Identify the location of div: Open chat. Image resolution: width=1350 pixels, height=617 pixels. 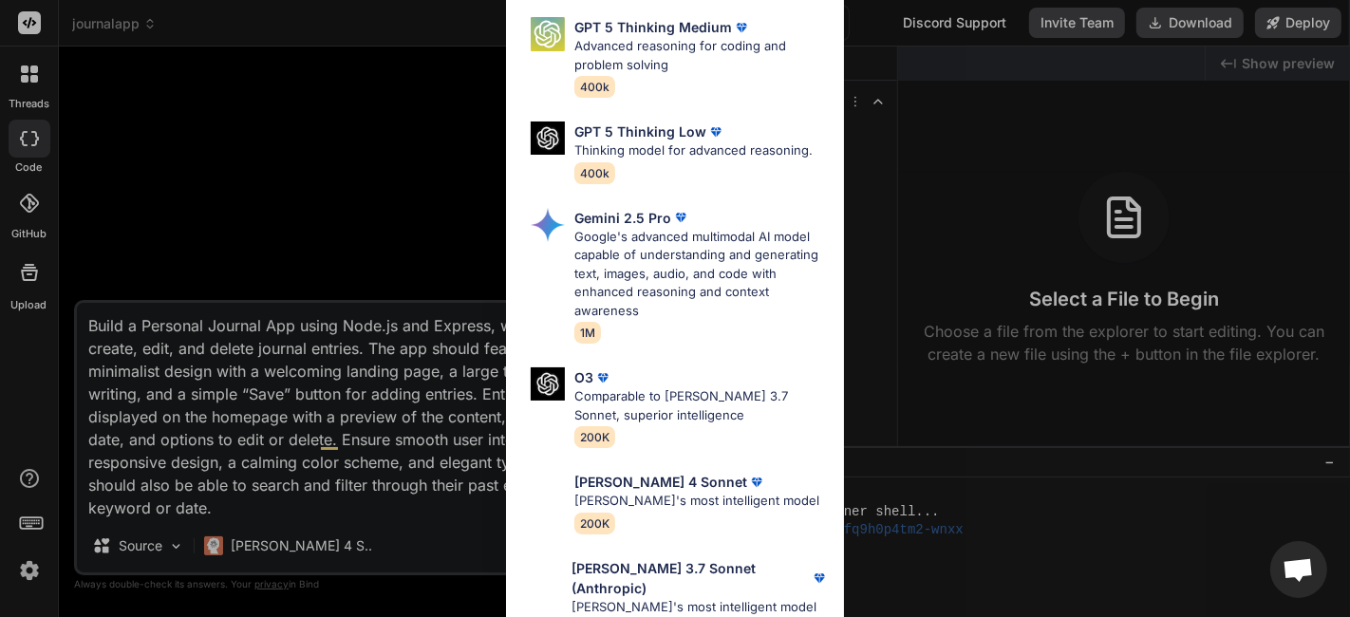
(1299, 570).